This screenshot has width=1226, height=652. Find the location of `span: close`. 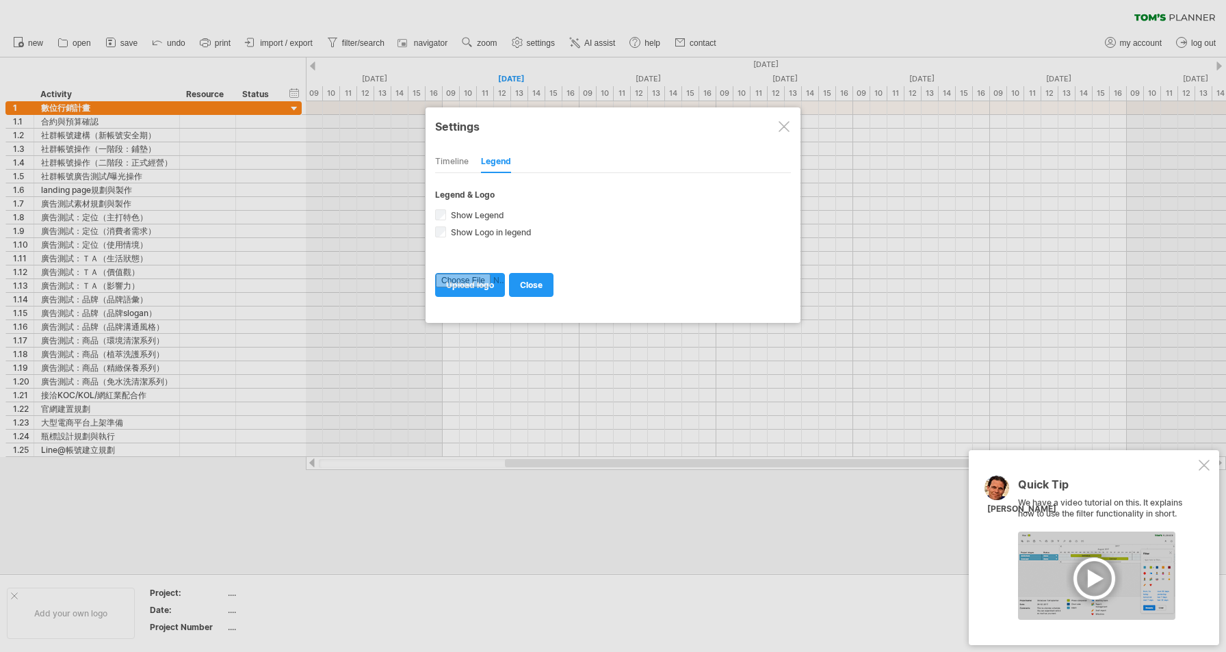

span: close is located at coordinates (531, 285).